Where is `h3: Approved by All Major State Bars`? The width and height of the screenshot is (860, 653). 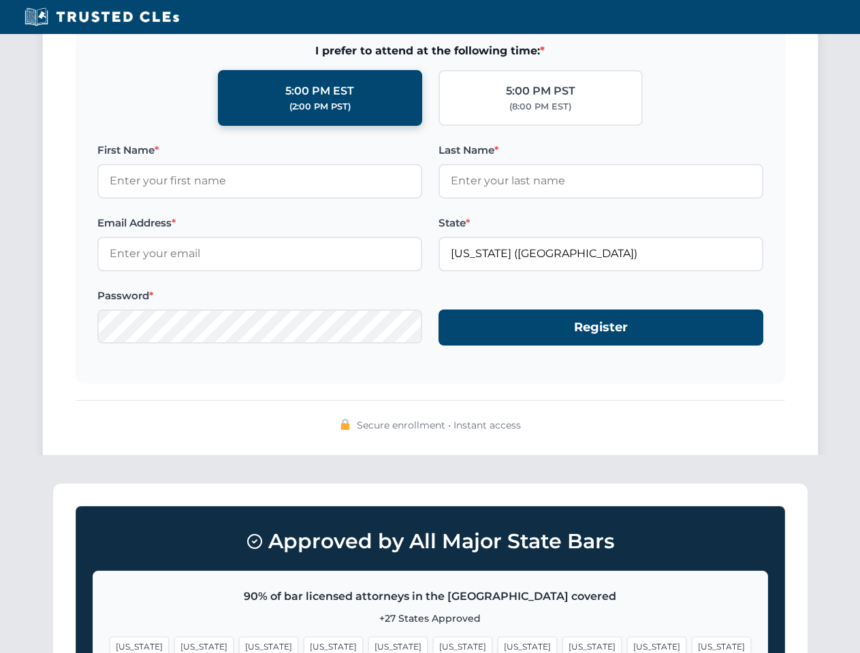
h3: Approved by All Major State Bars is located at coordinates (430, 542).